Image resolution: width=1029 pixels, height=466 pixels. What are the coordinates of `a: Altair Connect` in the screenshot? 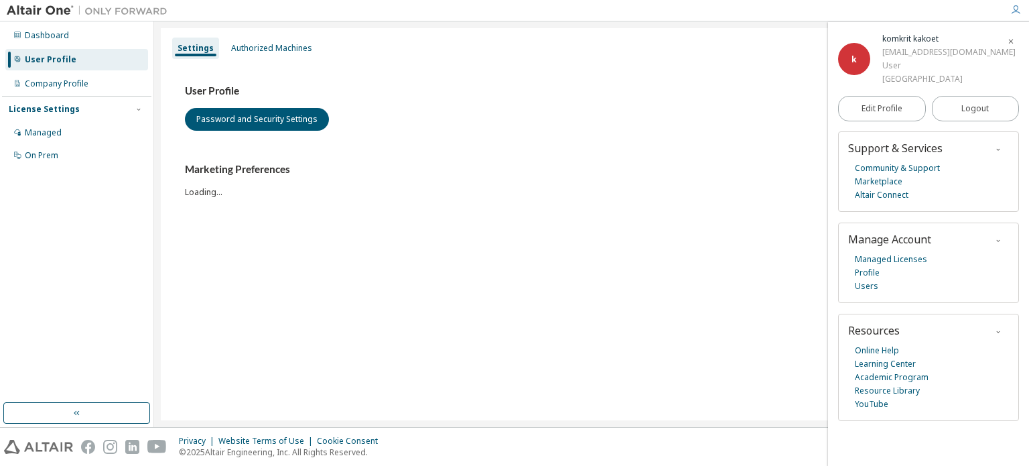 It's located at (881, 195).